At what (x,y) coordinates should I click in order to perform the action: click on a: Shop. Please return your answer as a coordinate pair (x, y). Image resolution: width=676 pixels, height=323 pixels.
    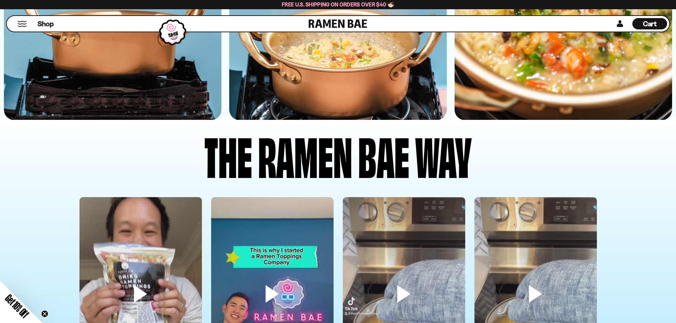
    Looking at the image, I should click on (45, 24).